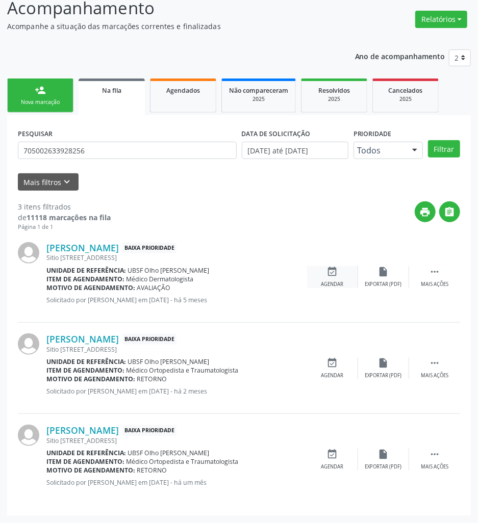  Describe the element at coordinates (127, 150) in the screenshot. I see `input: Nome, CNS` at that location.